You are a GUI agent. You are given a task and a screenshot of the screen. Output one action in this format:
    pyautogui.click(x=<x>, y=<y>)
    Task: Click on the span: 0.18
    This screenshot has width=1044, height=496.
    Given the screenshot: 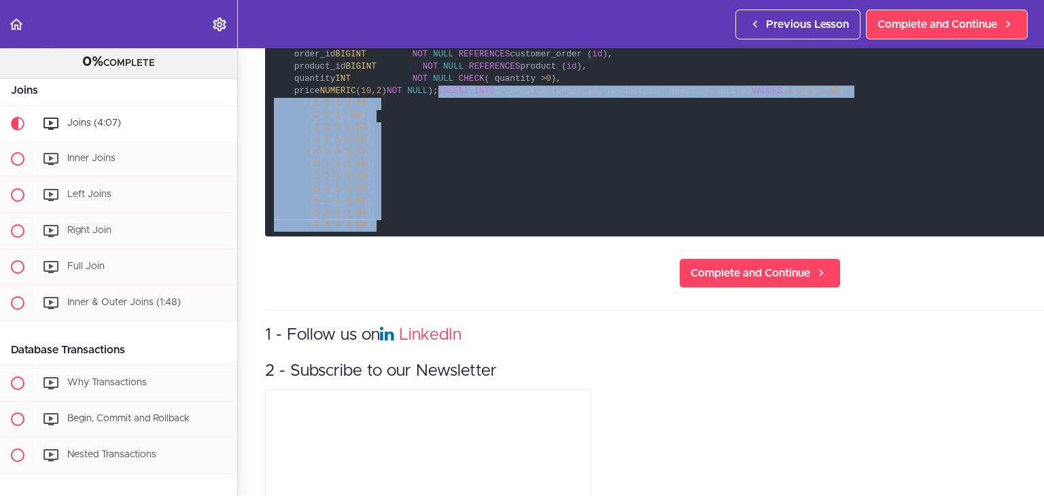 What is the action you would take?
    pyautogui.click(x=356, y=189)
    